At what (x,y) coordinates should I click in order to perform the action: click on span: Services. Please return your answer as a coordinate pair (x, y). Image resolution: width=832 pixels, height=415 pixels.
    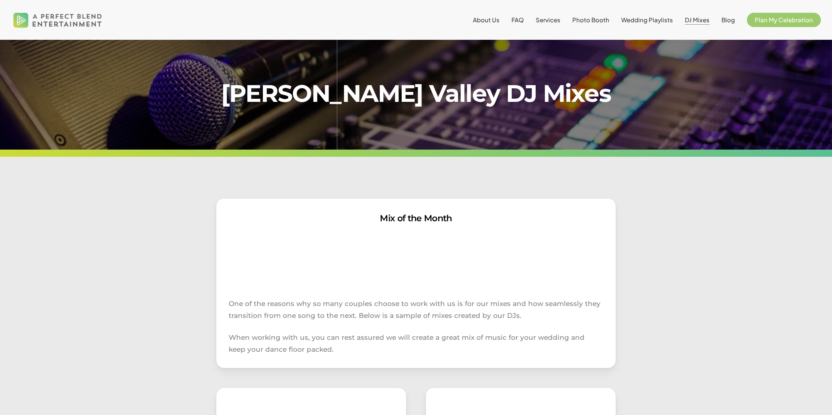
    Looking at the image, I should click on (548, 19).